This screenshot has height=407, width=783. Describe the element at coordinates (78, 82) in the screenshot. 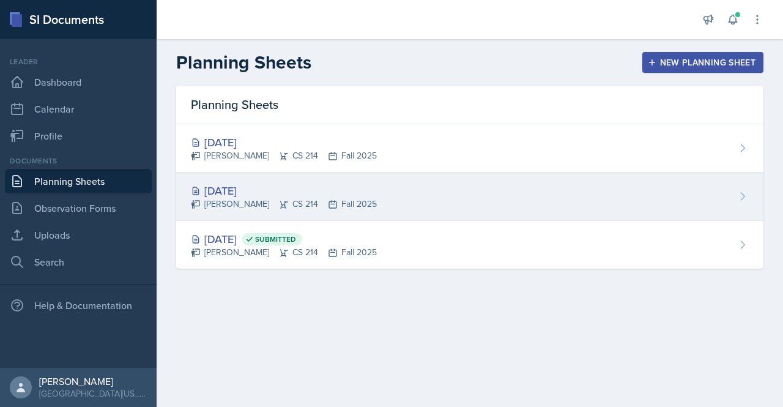

I see `a: Dashboard` at that location.